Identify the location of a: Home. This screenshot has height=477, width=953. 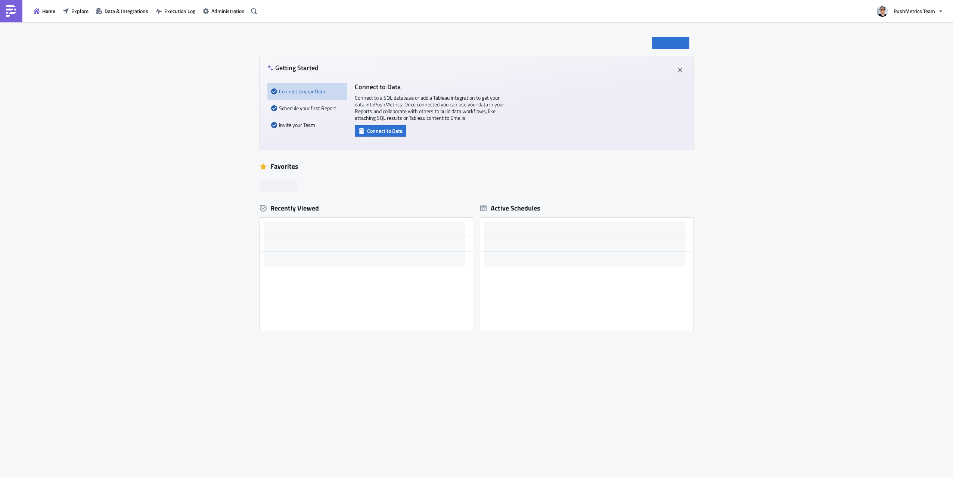
(44, 11).